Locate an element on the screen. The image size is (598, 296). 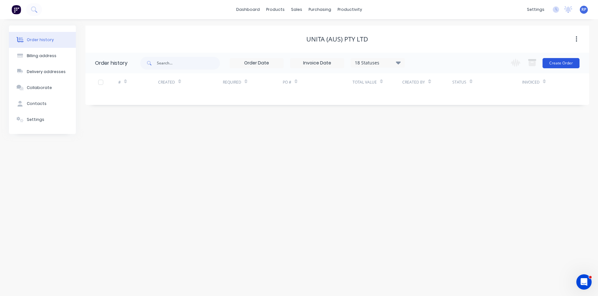
button: Create Order is located at coordinates (561, 63).